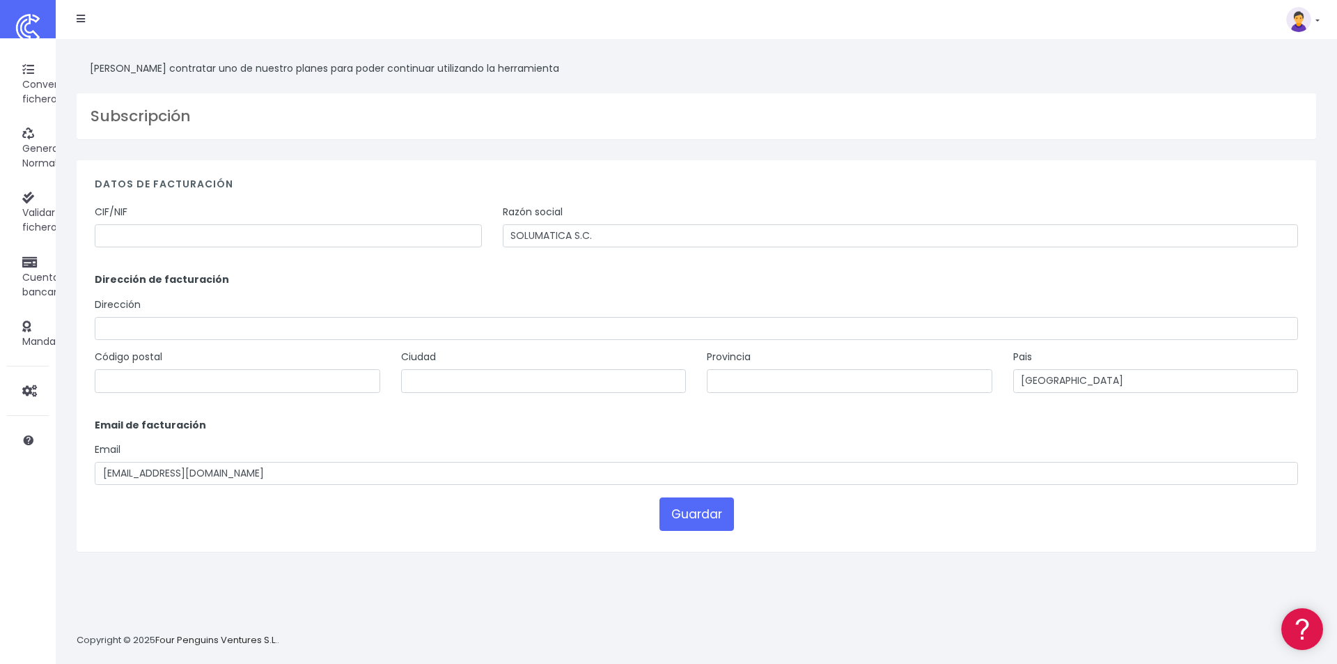 This screenshot has width=1337, height=664. What do you see at coordinates (419, 357) in the screenshot?
I see `label: Ciudad` at bounding box center [419, 357].